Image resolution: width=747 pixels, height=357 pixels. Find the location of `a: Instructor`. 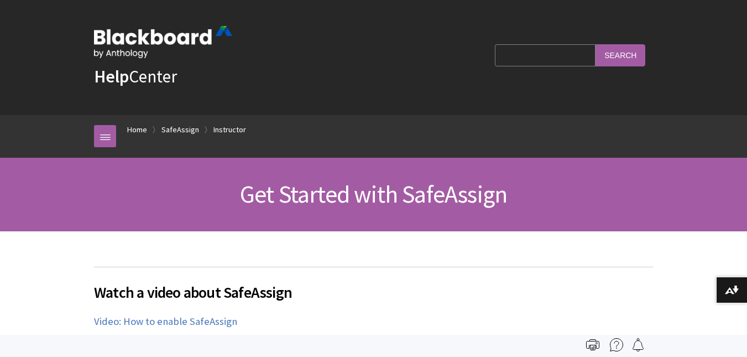

a: Instructor is located at coordinates (229, 129).